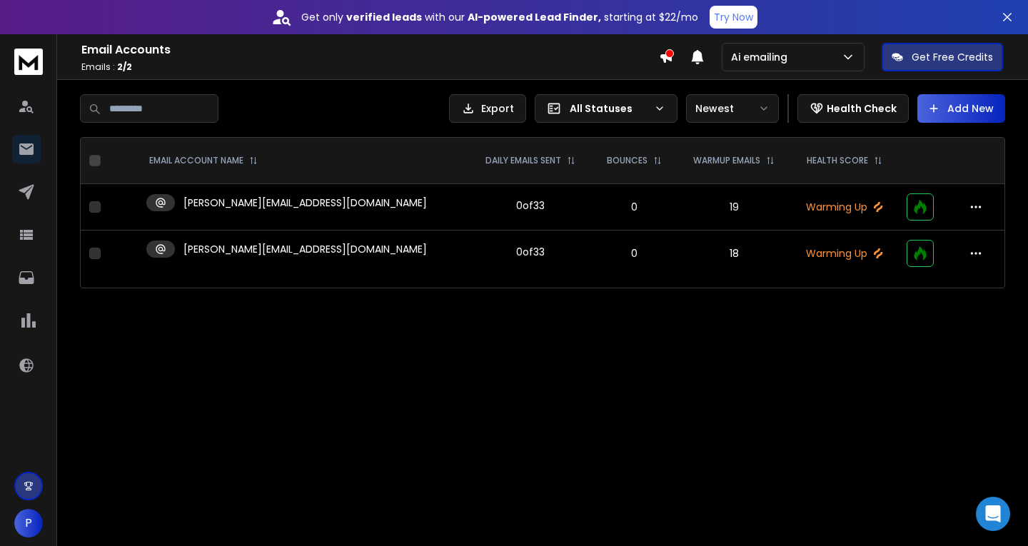  I want to click on p: Ai emailing, so click(762, 57).